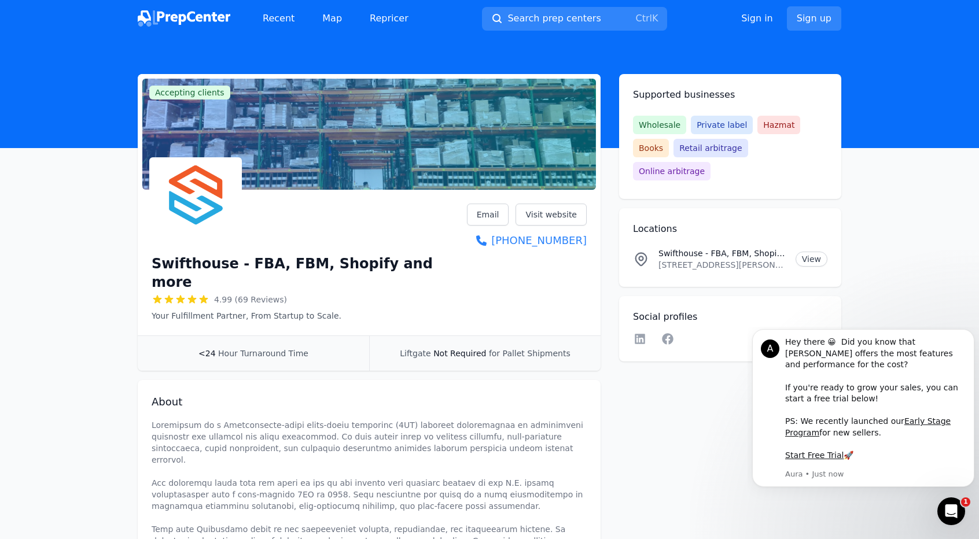 The height and width of the screenshot is (539, 979). Describe the element at coordinates (554, 19) in the screenshot. I see `span: Search prep centers` at that location.